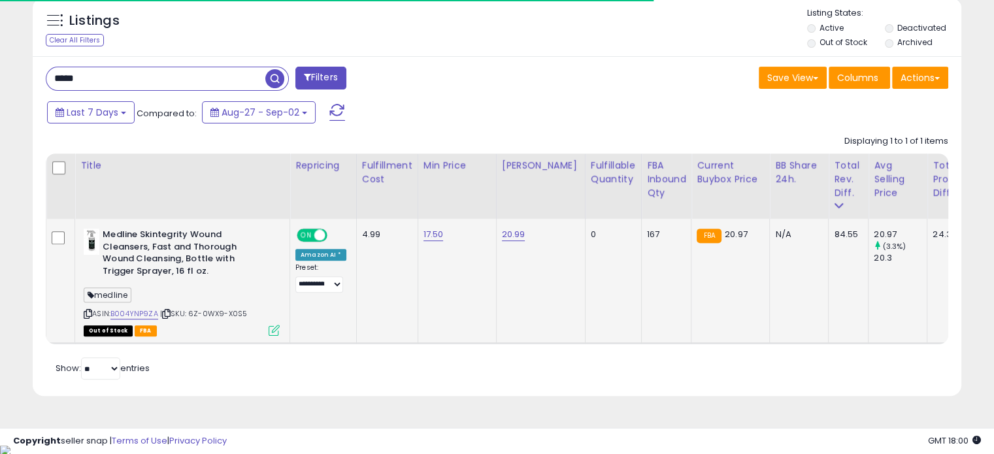  I want to click on span: Last 7 Days, so click(92, 112).